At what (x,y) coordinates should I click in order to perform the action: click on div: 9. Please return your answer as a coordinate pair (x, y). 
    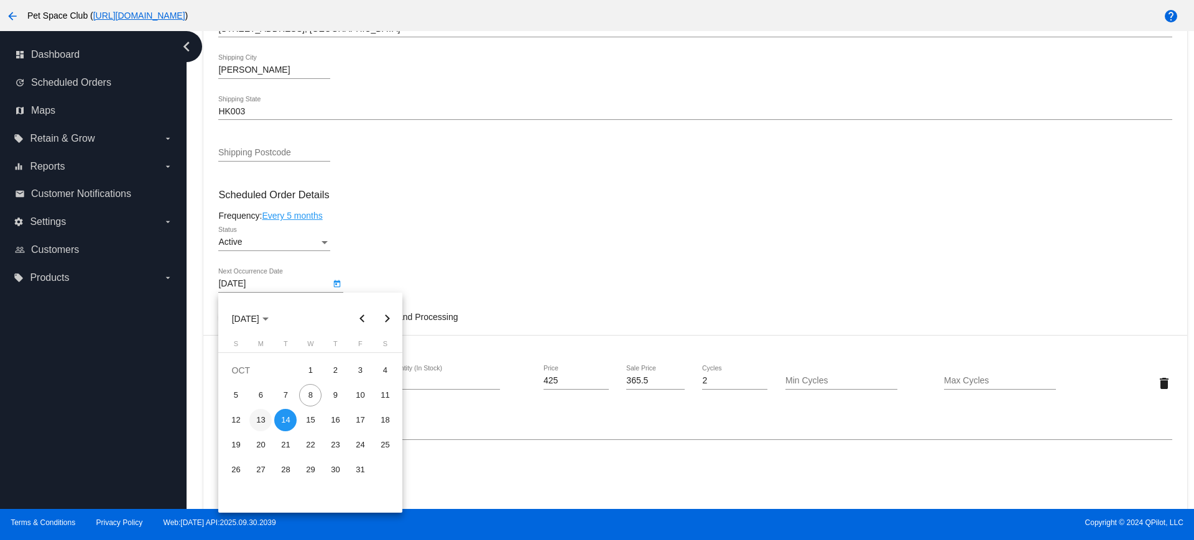
    Looking at the image, I should click on (335, 396).